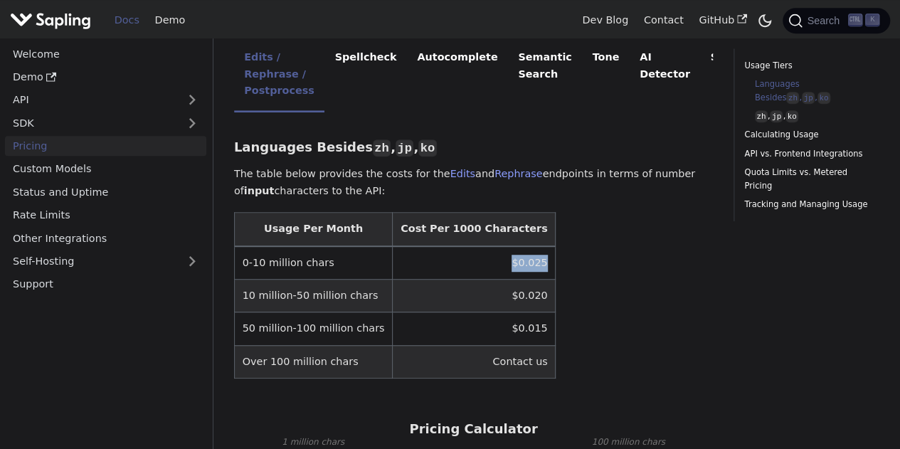  Describe the element at coordinates (462, 174) in the screenshot. I see `a: Edits` at that location.